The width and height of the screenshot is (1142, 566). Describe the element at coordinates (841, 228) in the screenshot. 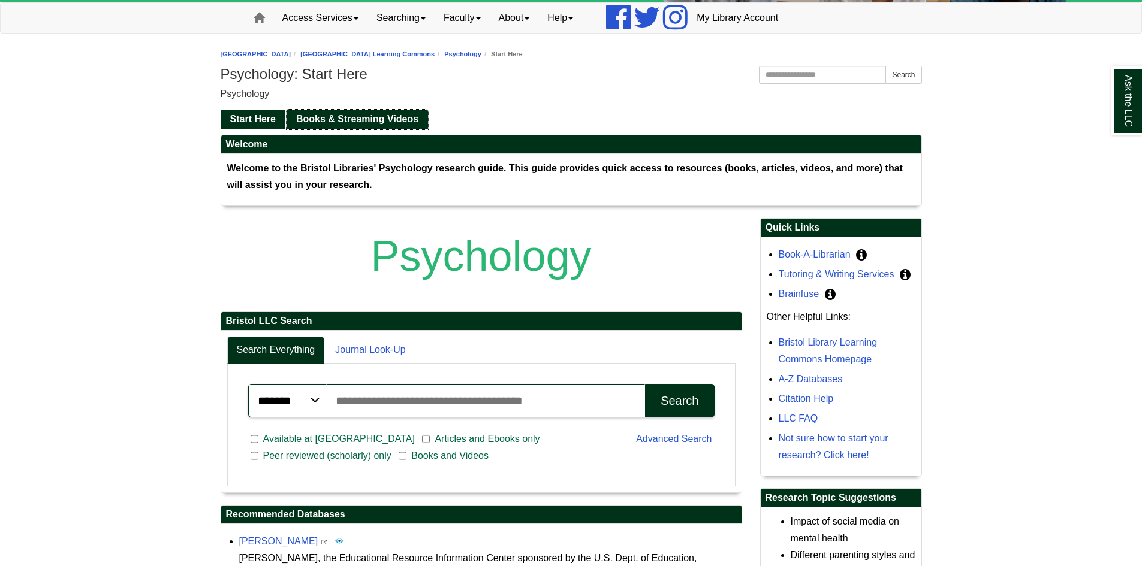

I see `h2: Quick Links` at that location.